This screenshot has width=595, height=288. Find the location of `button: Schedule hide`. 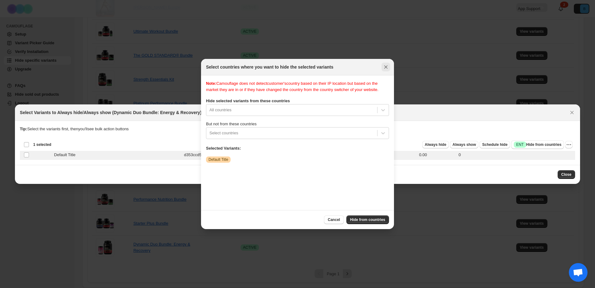

button: Schedule hide is located at coordinates (495, 144).